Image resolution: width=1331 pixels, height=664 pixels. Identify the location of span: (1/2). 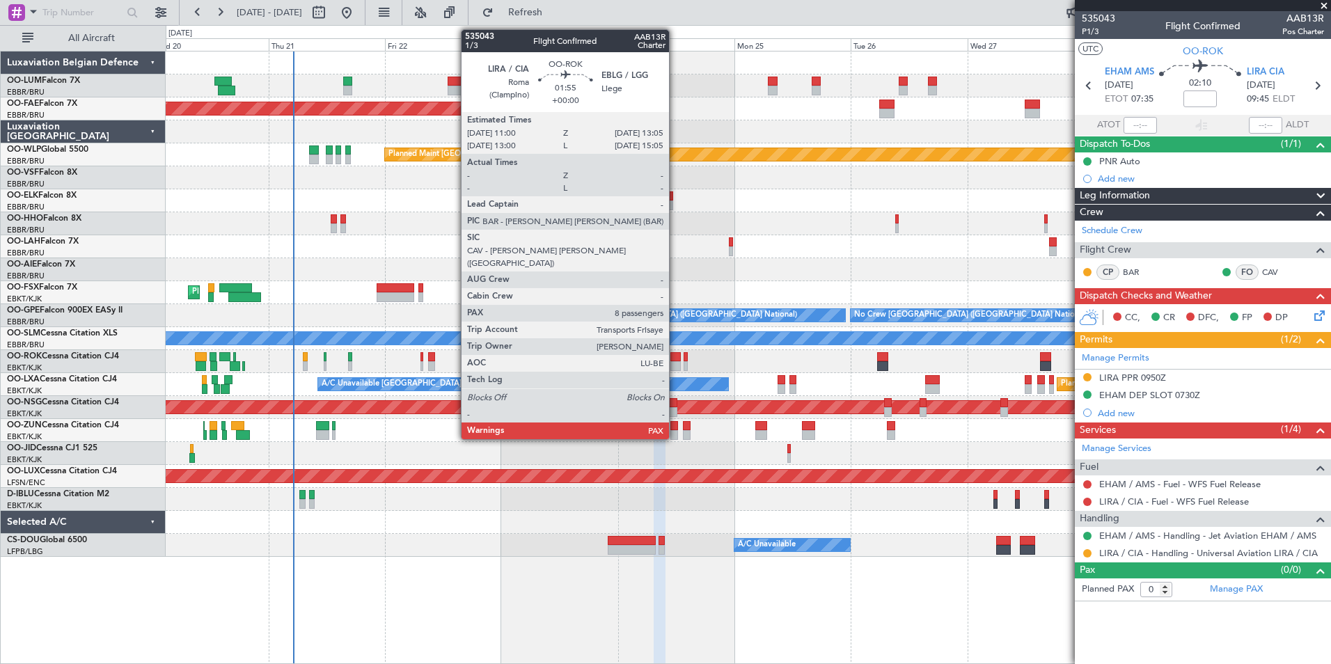
(1291, 339).